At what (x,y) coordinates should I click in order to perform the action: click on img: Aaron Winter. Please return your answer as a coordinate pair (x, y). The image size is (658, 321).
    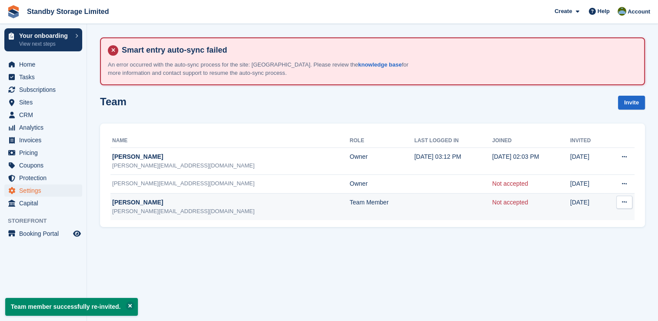
    Looking at the image, I should click on (622, 11).